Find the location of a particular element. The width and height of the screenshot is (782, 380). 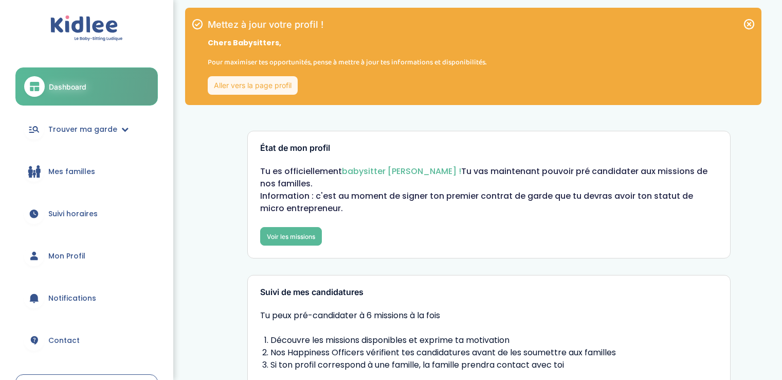

span: Mes familles is located at coordinates (71, 171).